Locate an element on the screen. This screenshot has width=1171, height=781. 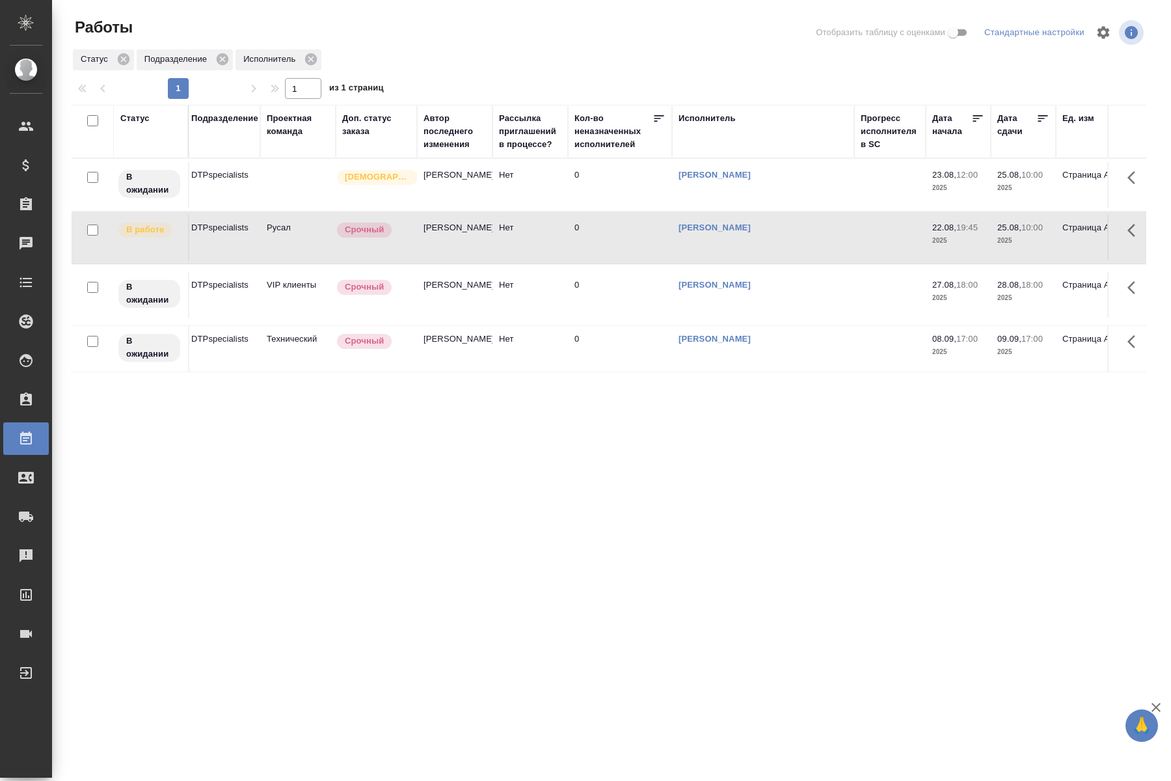
p: 09.09, is located at coordinates (1009, 338).